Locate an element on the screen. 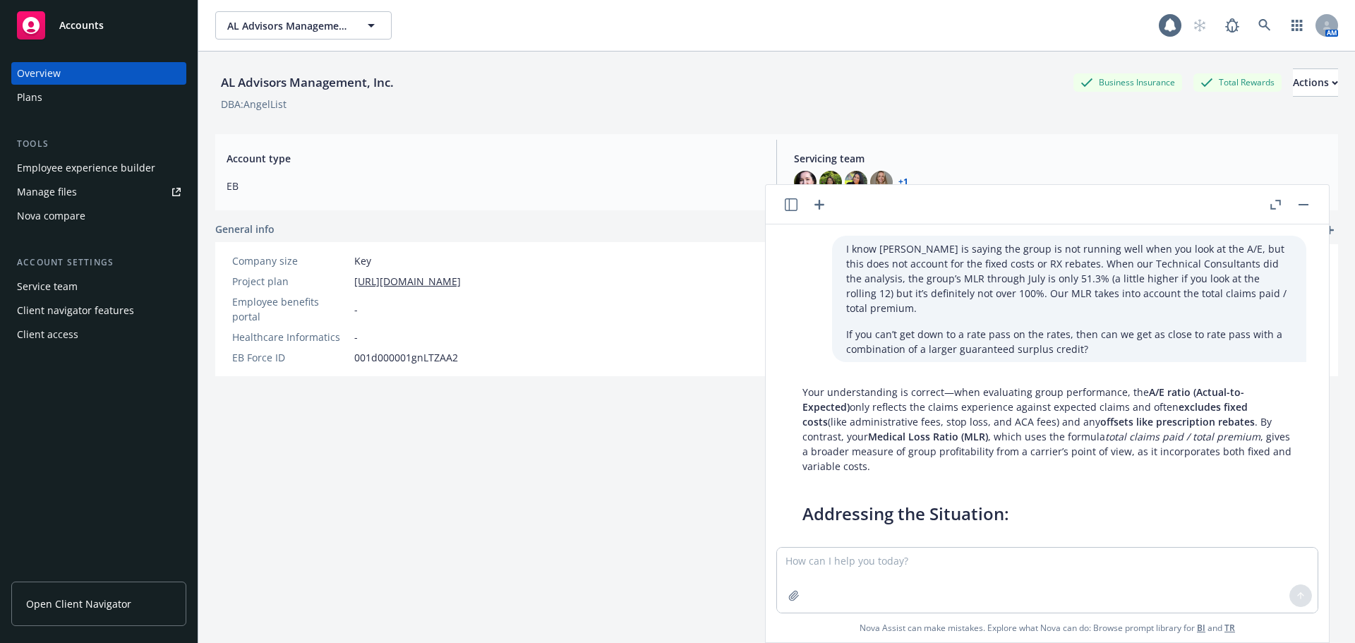 The image size is (1355, 643). p: If you can’t get down to a rate pass on the rates, then can we get as close to rate pass with a c... is located at coordinates (1069, 341).